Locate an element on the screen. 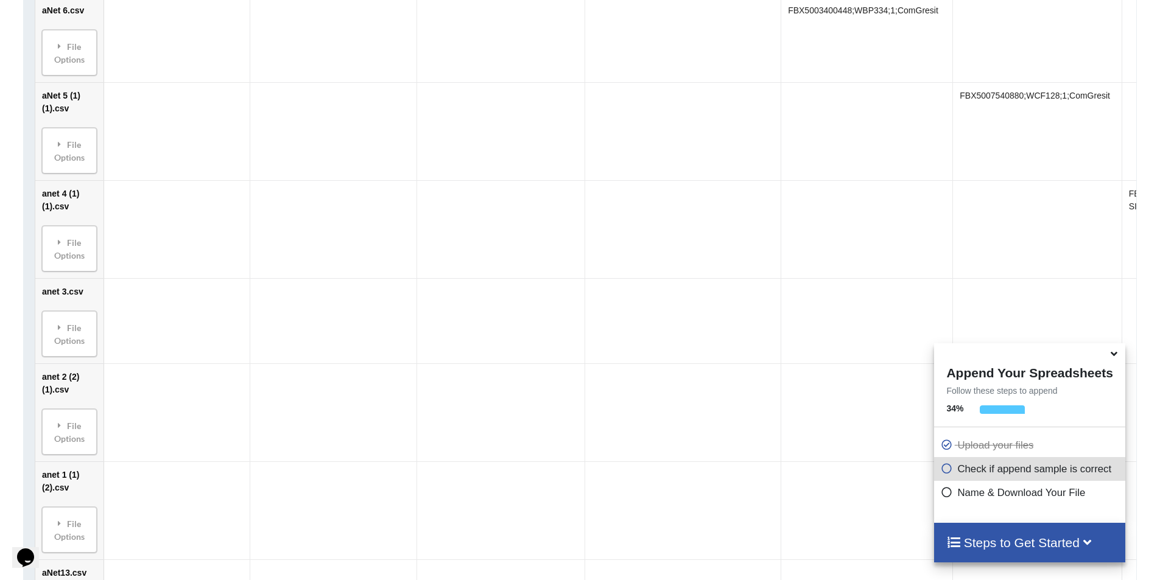 Image resolution: width=1160 pixels, height=580 pixels. p: Name & Download Your File is located at coordinates (1031, 493).